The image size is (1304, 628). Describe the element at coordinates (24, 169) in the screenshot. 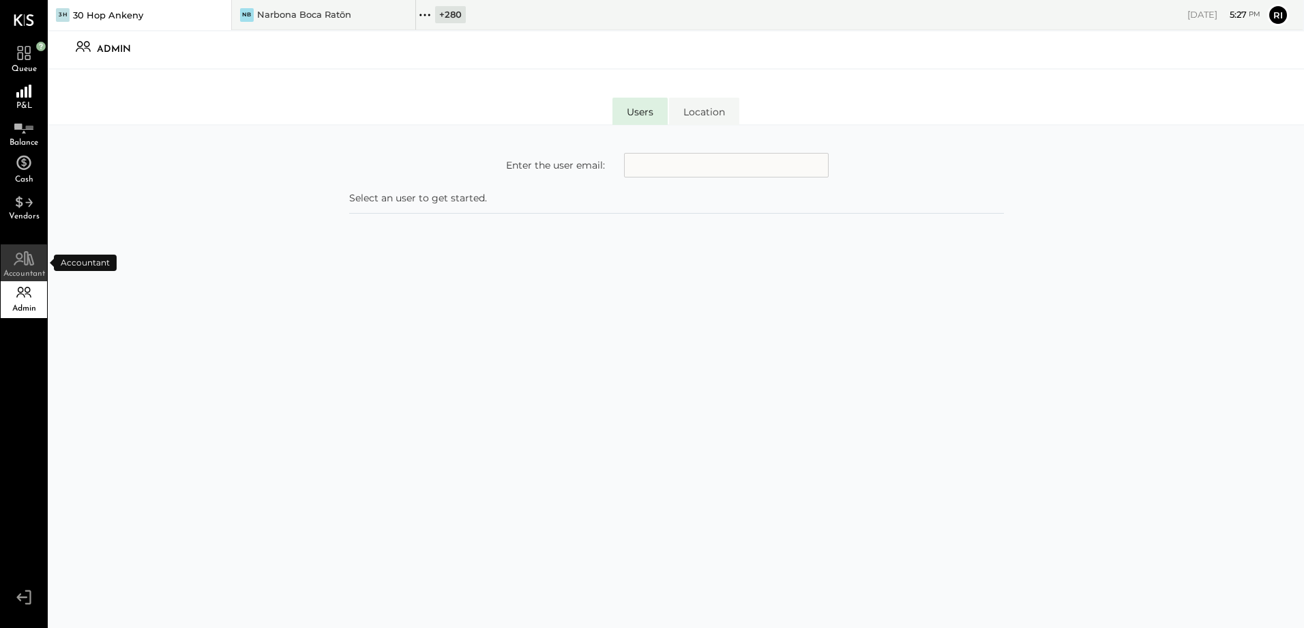

I see `a: Cash` at that location.